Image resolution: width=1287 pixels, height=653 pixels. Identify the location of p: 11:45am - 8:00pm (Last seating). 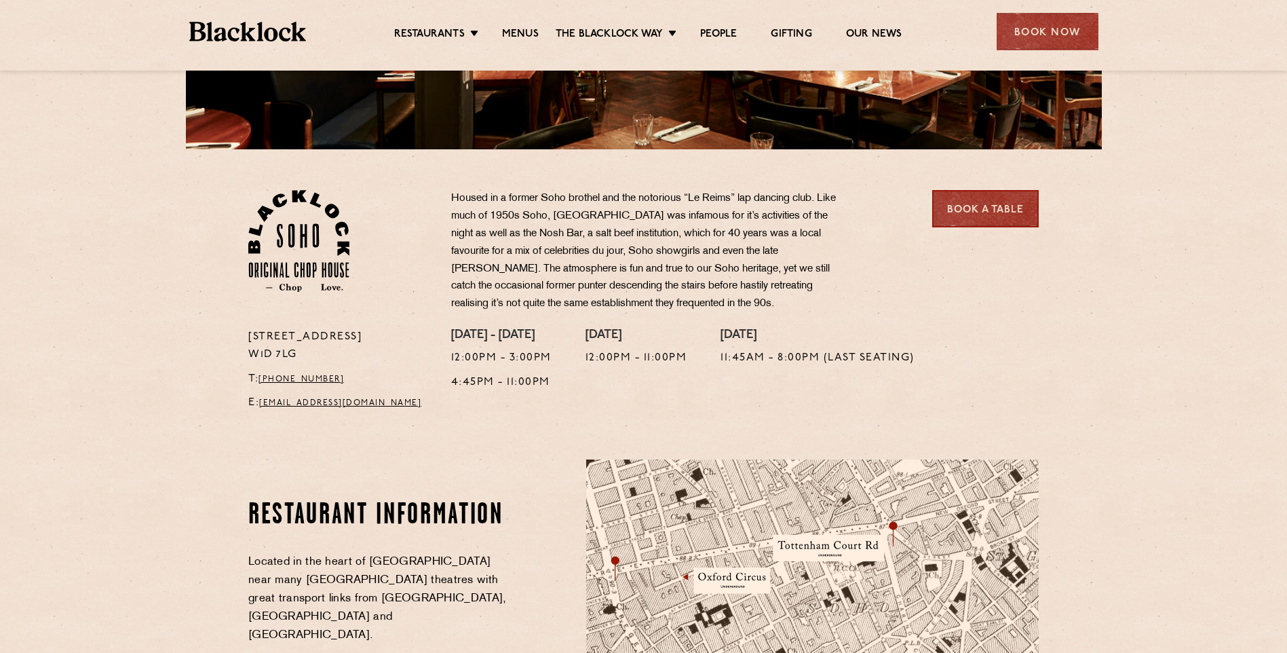
(818, 358).